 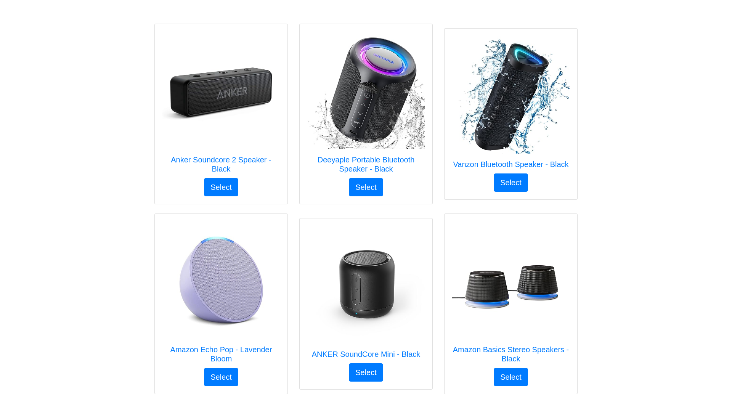 I want to click on h5: Vanzon Bluetooth Speaker - Black, so click(x=511, y=164).